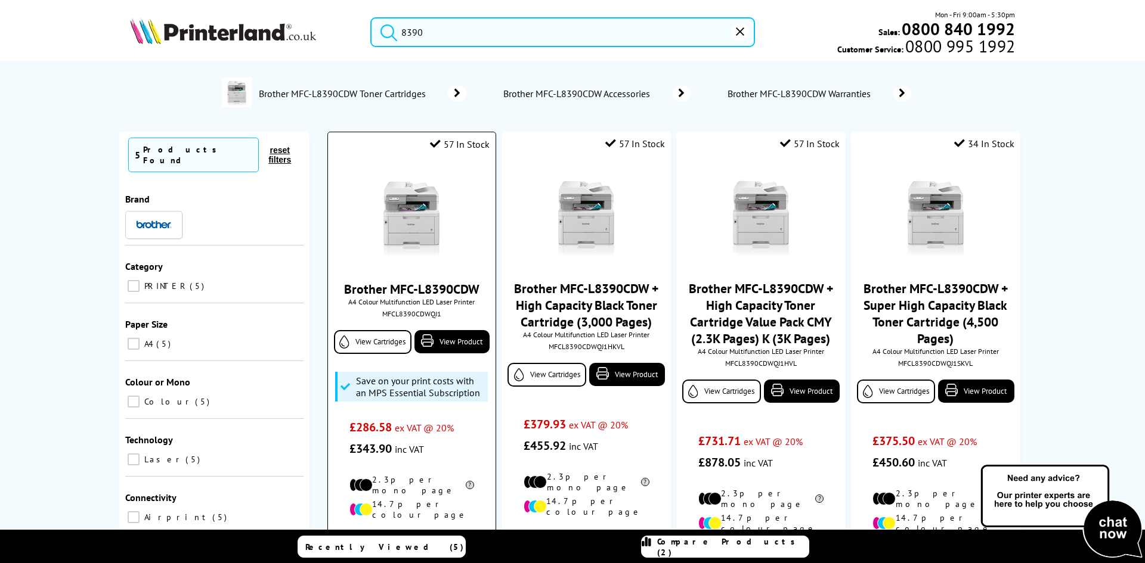 The height and width of the screenshot is (563, 1145). Describe the element at coordinates (761, 314) in the screenshot. I see `a: Brother MFC-L8390CDW + High Capacity Toner Cartridge Value Pack CMY (2.3K Pages) K (3K Pages)` at that location.